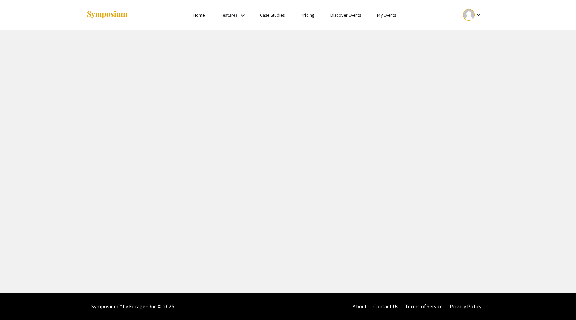  I want to click on a: Home, so click(199, 15).